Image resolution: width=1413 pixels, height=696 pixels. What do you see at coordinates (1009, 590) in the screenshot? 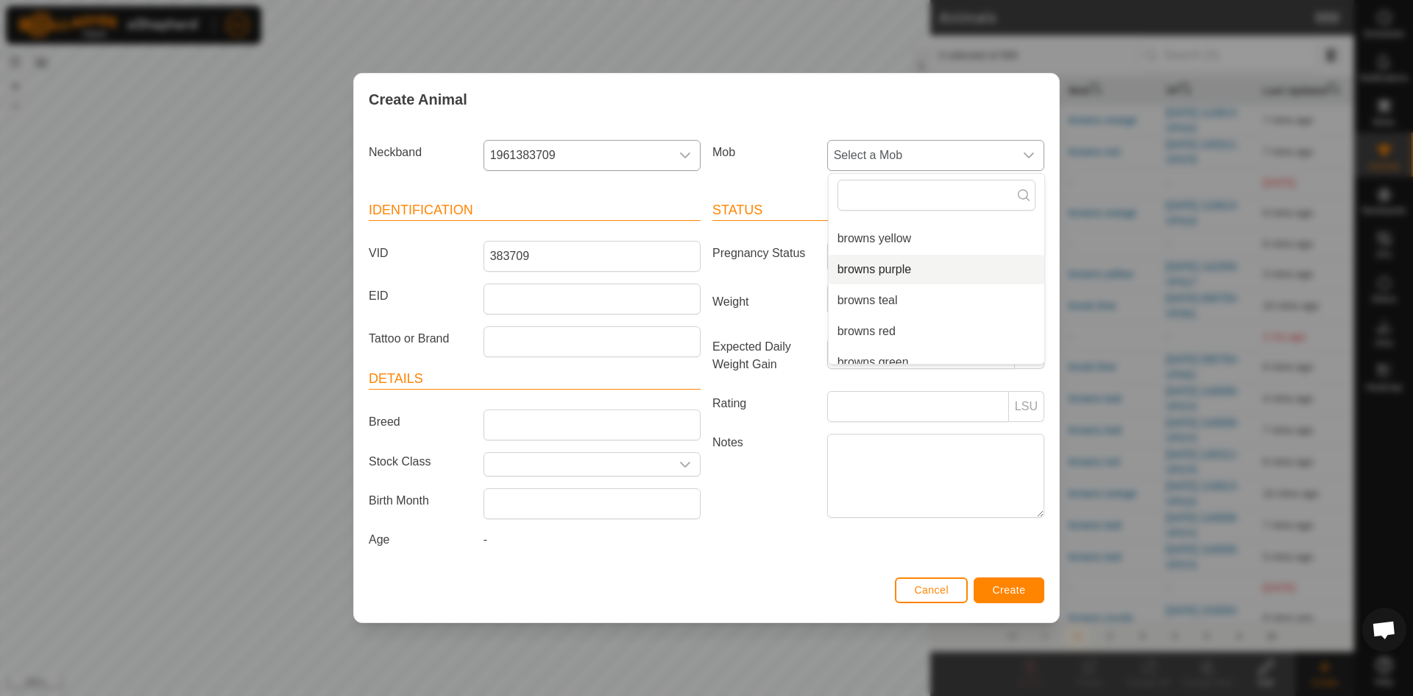
I see `span: Create` at bounding box center [1009, 590].